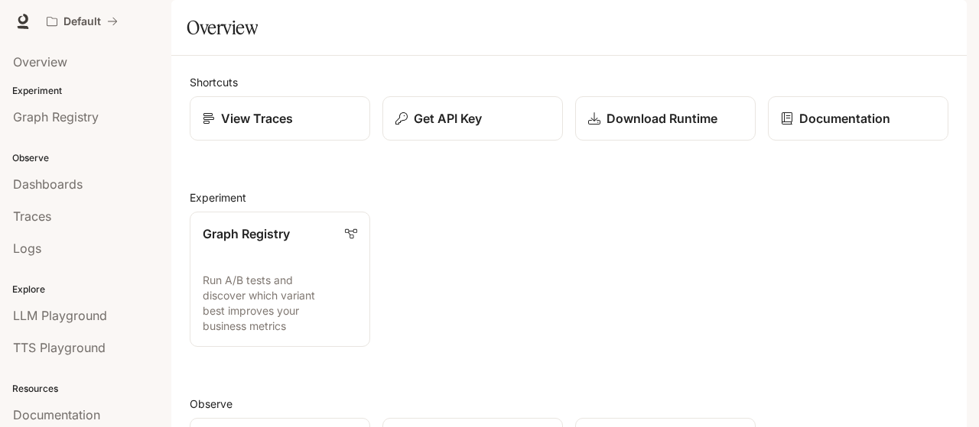  I want to click on p: Graph Registry, so click(246, 234).